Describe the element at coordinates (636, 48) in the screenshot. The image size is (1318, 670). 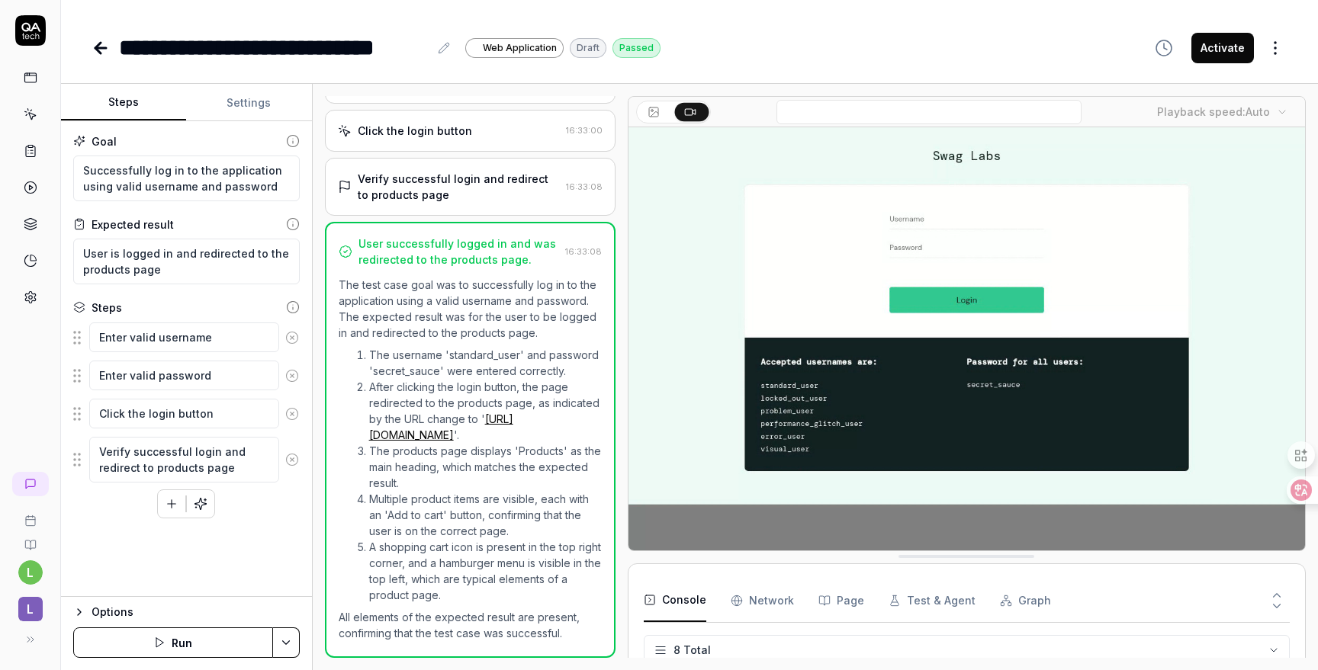
I see `div: Passed` at that location.